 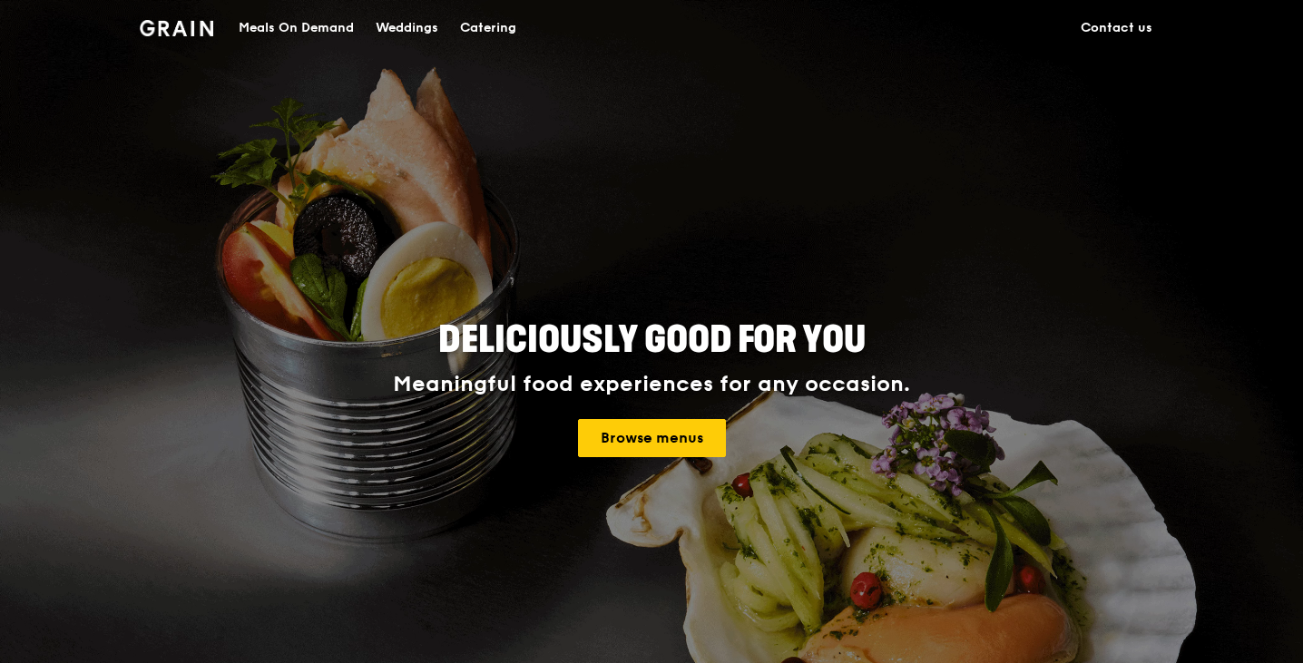 I want to click on a: Browse menus, so click(x=651, y=438).